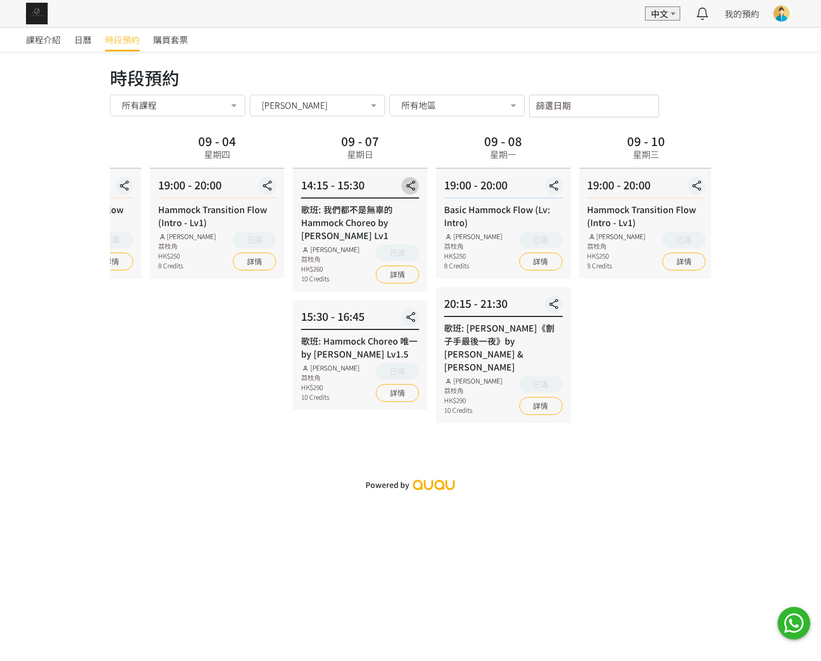 The image size is (821, 661). What do you see at coordinates (503, 141) in the screenshot?
I see `div: 09 - 08` at bounding box center [503, 141].